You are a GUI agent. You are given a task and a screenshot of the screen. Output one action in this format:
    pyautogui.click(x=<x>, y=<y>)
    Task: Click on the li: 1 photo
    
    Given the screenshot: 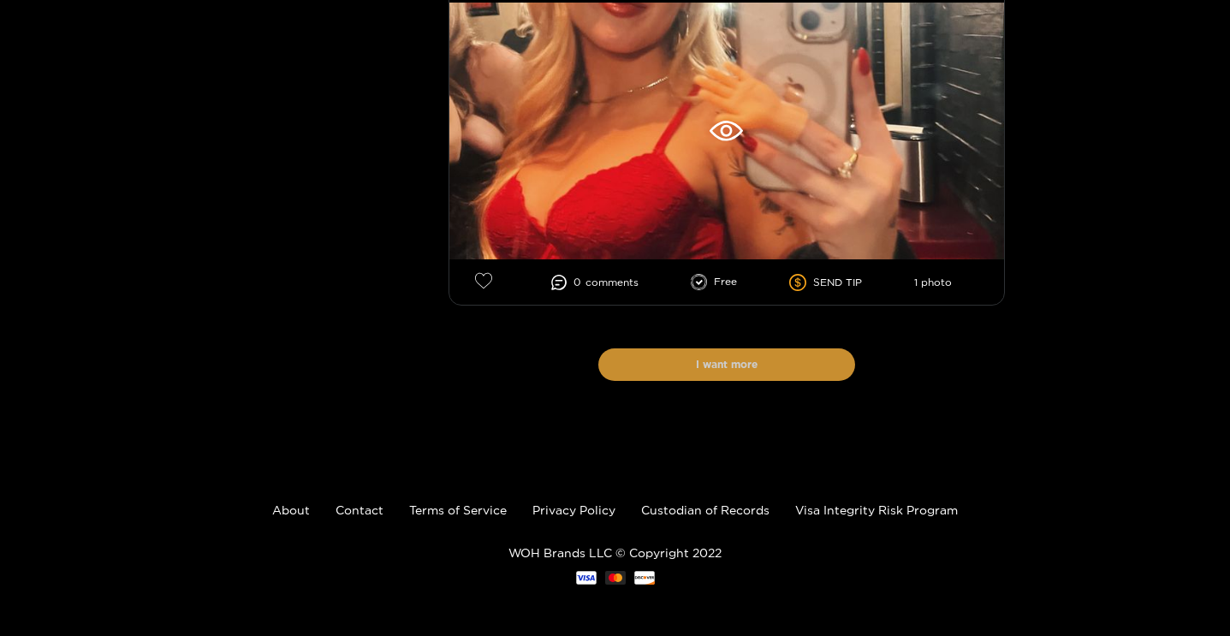 What is the action you would take?
    pyautogui.click(x=933, y=282)
    